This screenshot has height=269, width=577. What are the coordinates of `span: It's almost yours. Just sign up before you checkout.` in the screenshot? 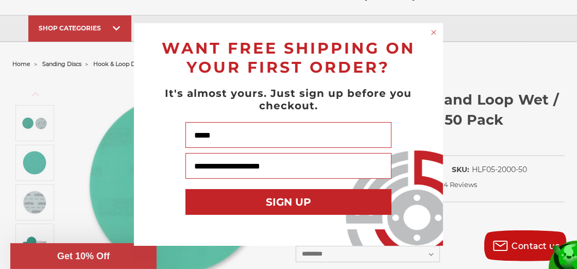 It's located at (288, 99).